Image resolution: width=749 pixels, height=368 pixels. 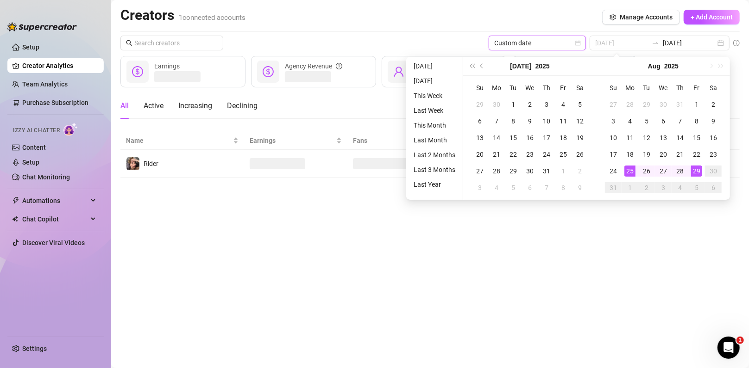 I want to click on input: Search creators, so click(x=172, y=43).